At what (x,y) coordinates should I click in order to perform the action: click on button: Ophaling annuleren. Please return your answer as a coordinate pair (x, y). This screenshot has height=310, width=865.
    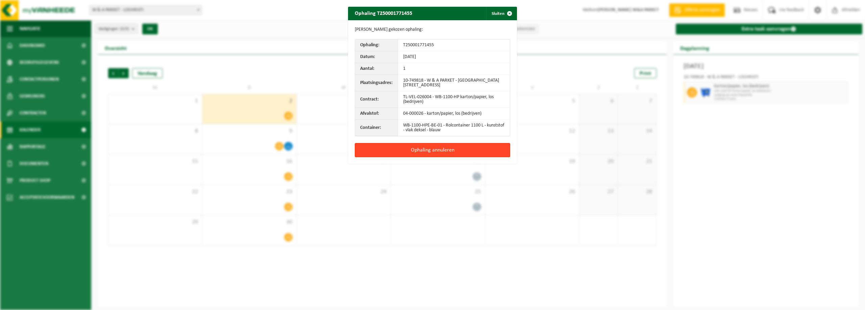
    Looking at the image, I should click on (432, 150).